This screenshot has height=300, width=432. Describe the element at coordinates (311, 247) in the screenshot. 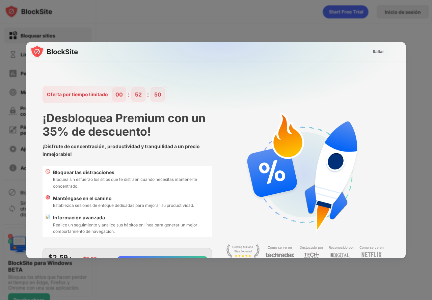

I see `font: Destacado por` at that location.